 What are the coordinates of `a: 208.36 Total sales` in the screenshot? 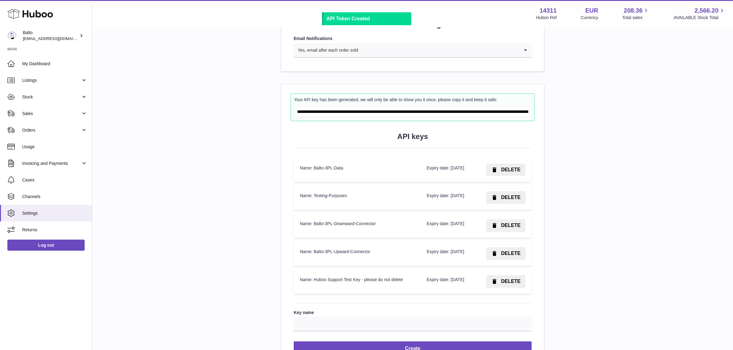 It's located at (636, 14).